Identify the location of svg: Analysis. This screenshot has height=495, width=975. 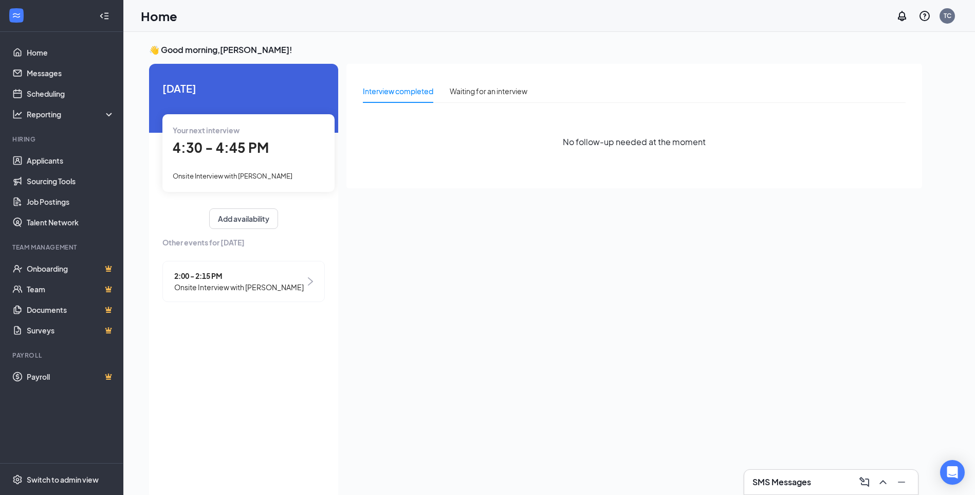
(17, 114).